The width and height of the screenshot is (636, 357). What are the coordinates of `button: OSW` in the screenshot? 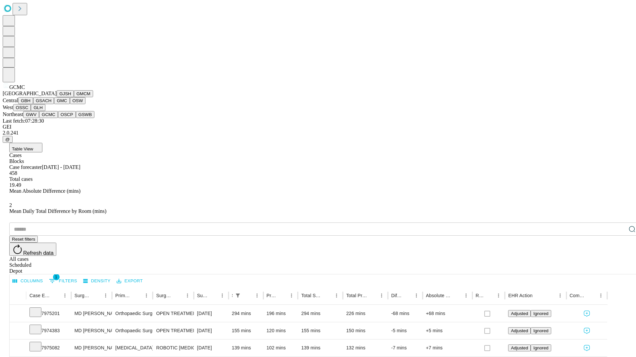 It's located at (78, 101).